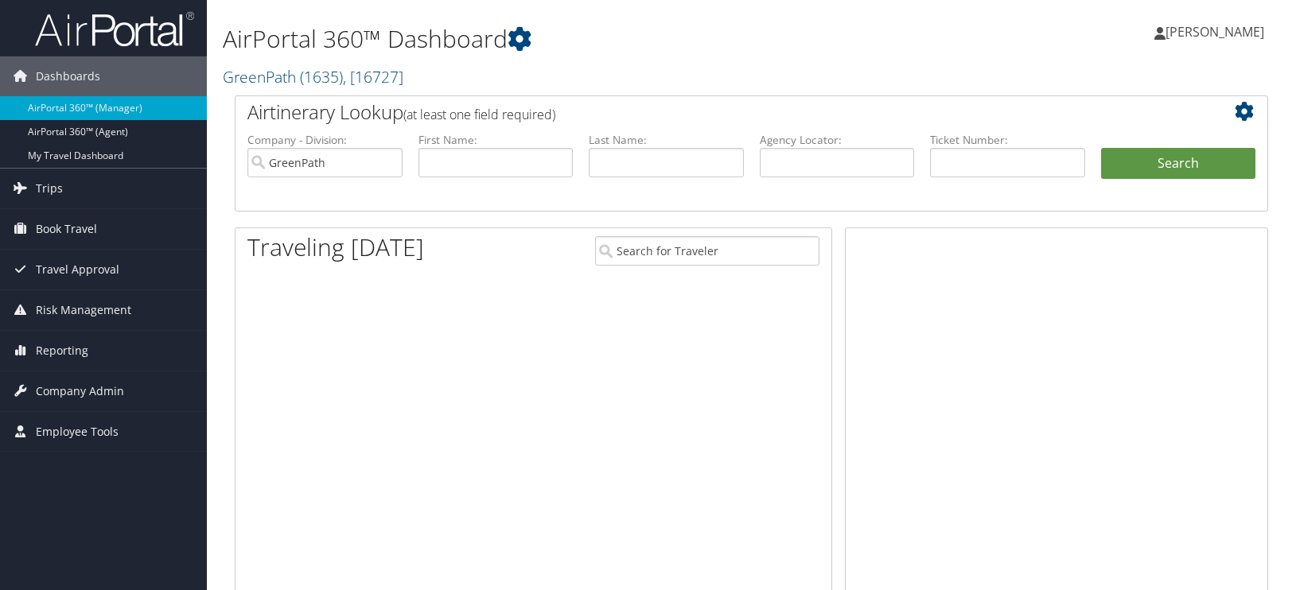 This screenshot has width=1296, height=590. I want to click on label: Ticket Number:, so click(1007, 140).